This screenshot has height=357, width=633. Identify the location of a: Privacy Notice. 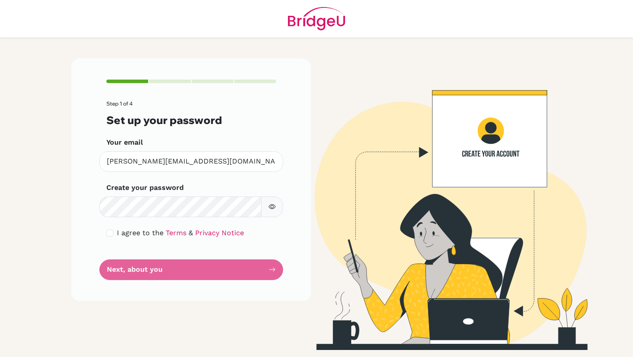
(219, 233).